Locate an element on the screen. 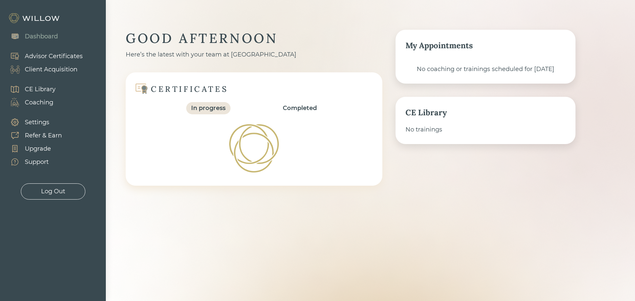 The width and height of the screenshot is (635, 301). div: Client Acquisition is located at coordinates (51, 69).